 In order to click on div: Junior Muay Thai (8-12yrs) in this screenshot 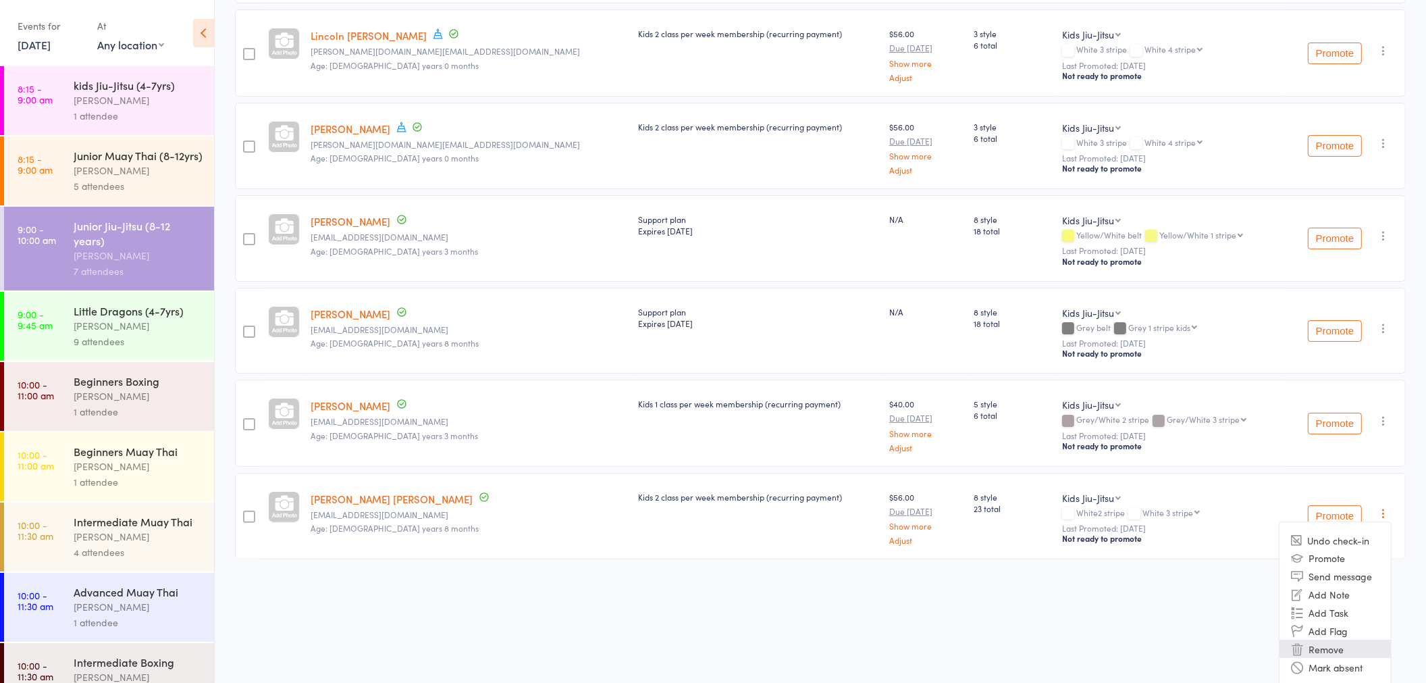, I will do `click(138, 155)`.